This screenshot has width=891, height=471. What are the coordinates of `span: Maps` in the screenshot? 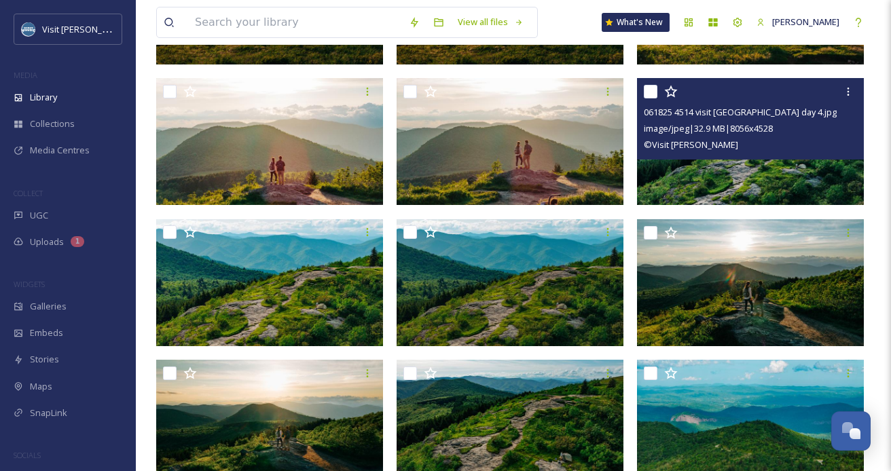 It's located at (41, 386).